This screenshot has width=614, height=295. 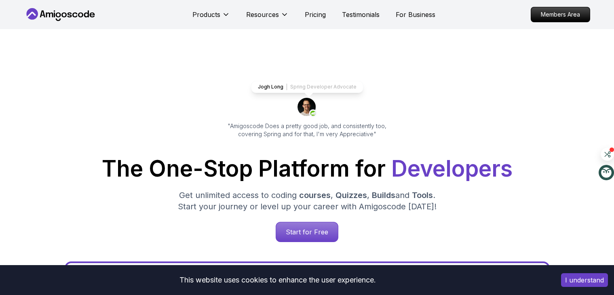 What do you see at coordinates (315, 15) in the screenshot?
I see `a: Pricing` at bounding box center [315, 15].